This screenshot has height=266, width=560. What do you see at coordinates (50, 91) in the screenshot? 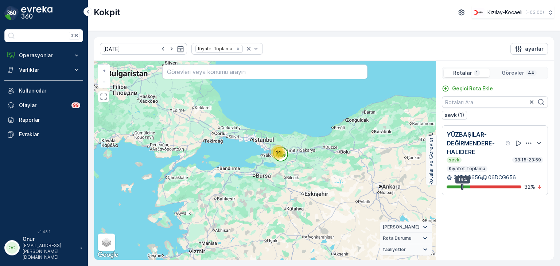
I see `p: Kullanıcılar` at bounding box center [50, 91].